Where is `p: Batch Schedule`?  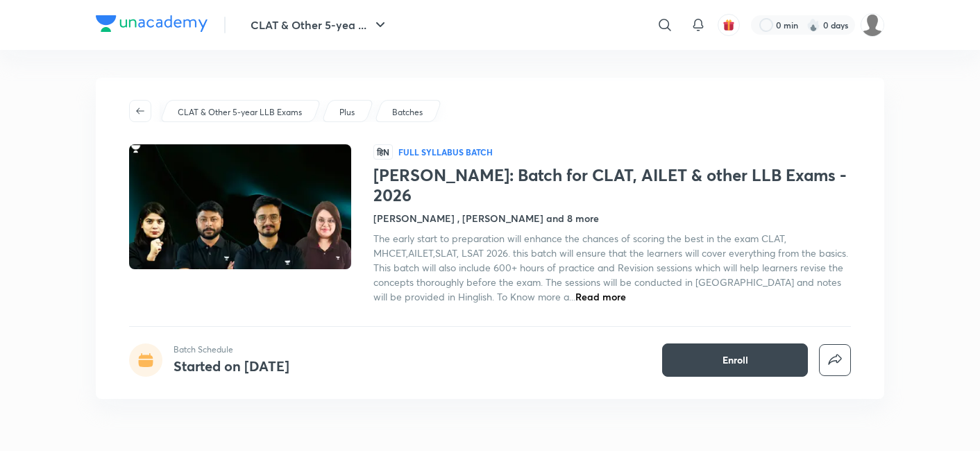 p: Batch Schedule is located at coordinates (231, 350).